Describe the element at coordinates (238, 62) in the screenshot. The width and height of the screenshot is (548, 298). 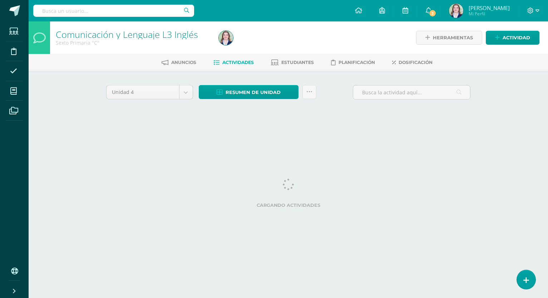
I see `span: Actividades` at that location.